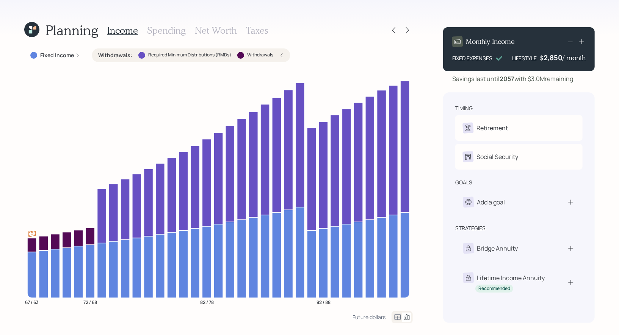 The height and width of the screenshot is (335, 619). Describe the element at coordinates (90, 302) in the screenshot. I see `tspan: 72 / 68` at that location.